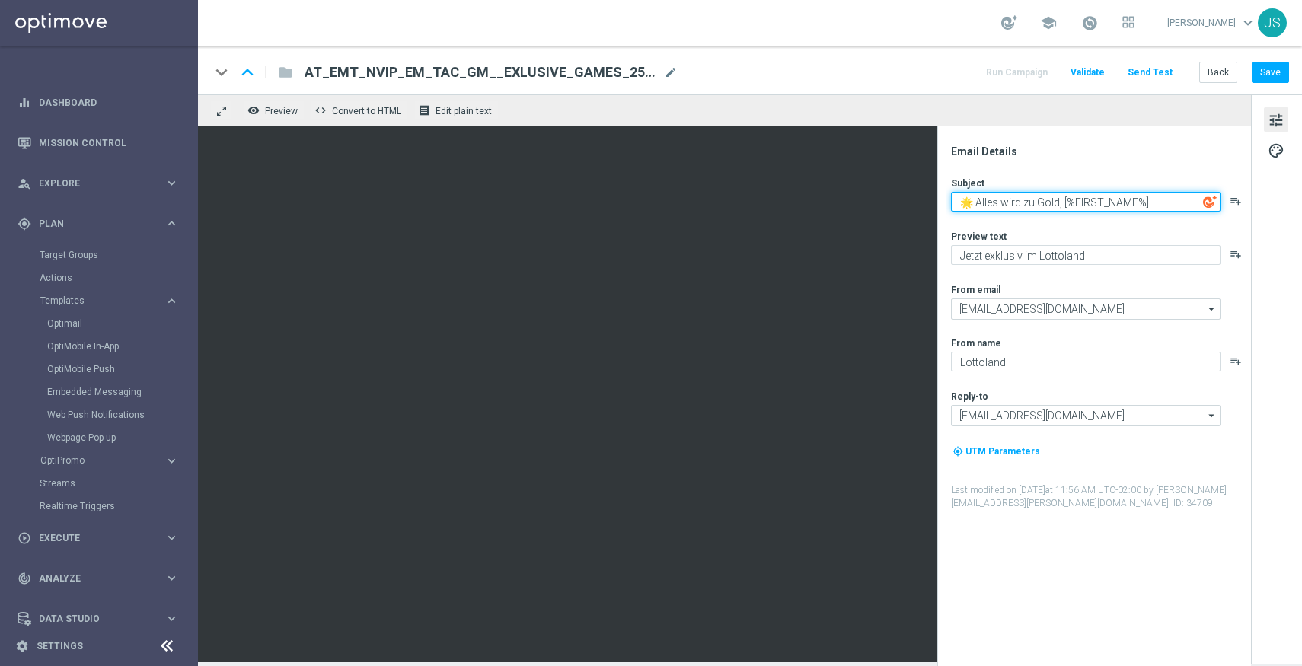 This screenshot has height=666, width=1302. What do you see at coordinates (91, 619) in the screenshot?
I see `div: Data Studio` at bounding box center [91, 619].